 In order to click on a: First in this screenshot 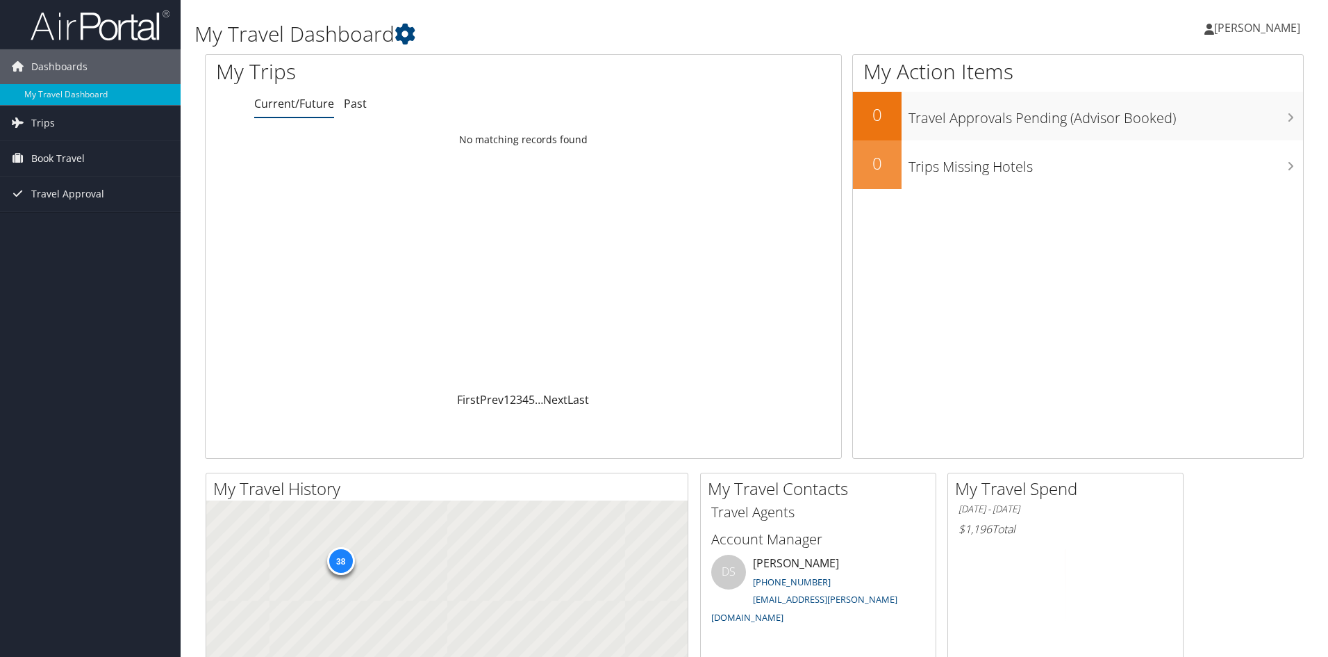, I will do `click(468, 399)`.